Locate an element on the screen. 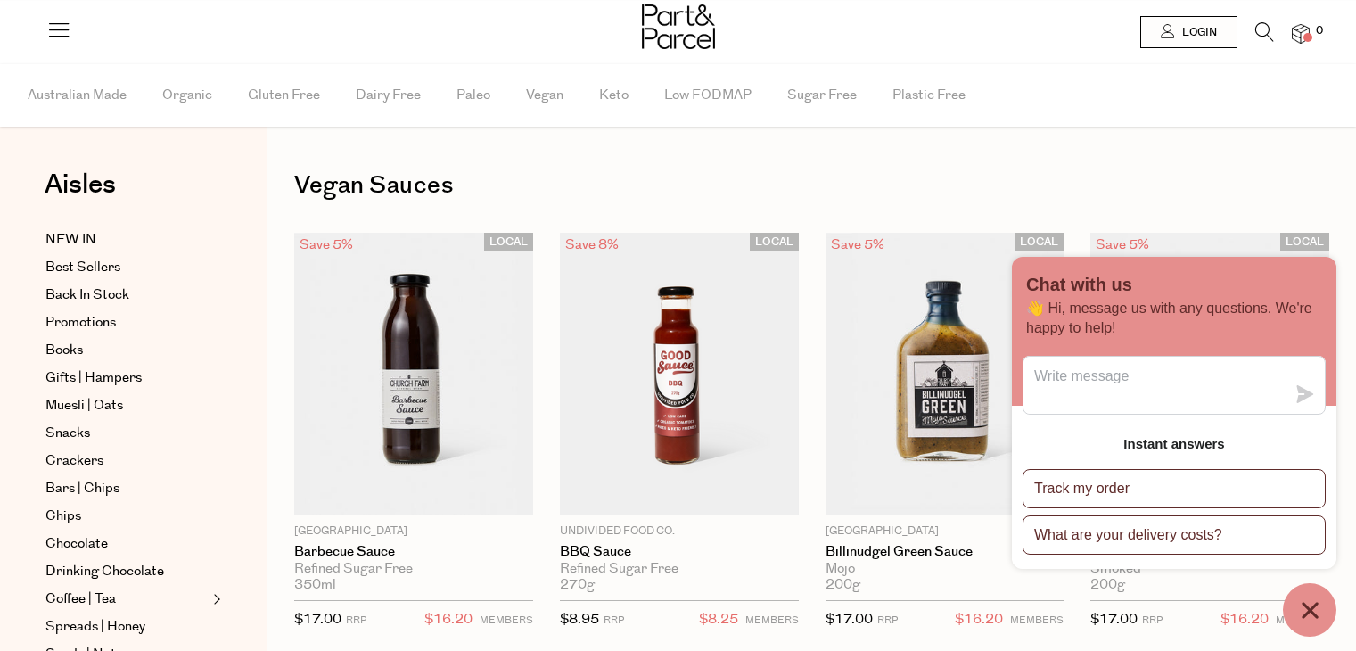 This screenshot has height=651, width=1356. span: Vegan is located at coordinates (545, 95).